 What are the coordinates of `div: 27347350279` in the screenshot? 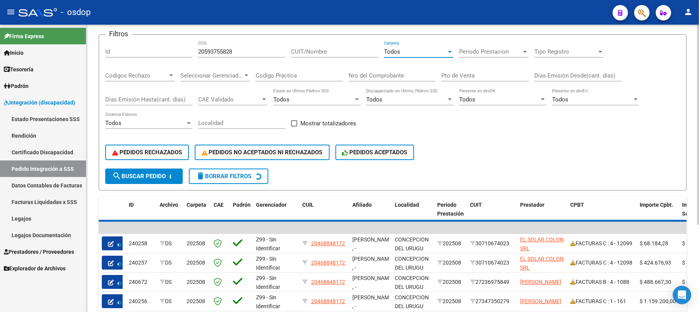 It's located at (492, 301).